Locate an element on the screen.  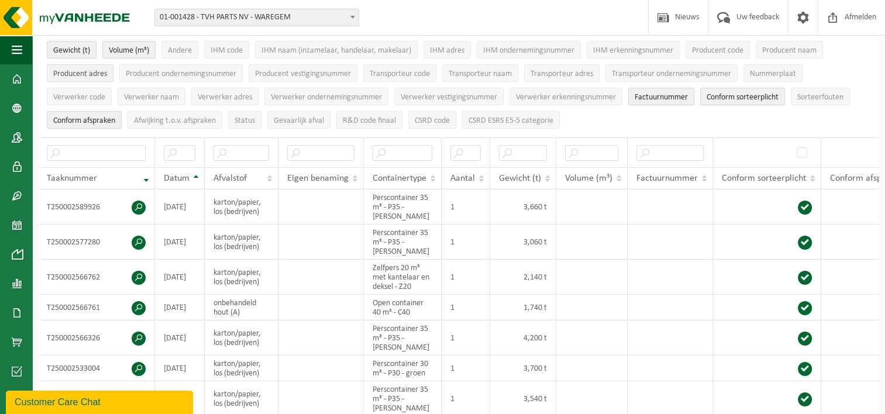
span: Transporteur ondernemingsnummer is located at coordinates (672, 74).